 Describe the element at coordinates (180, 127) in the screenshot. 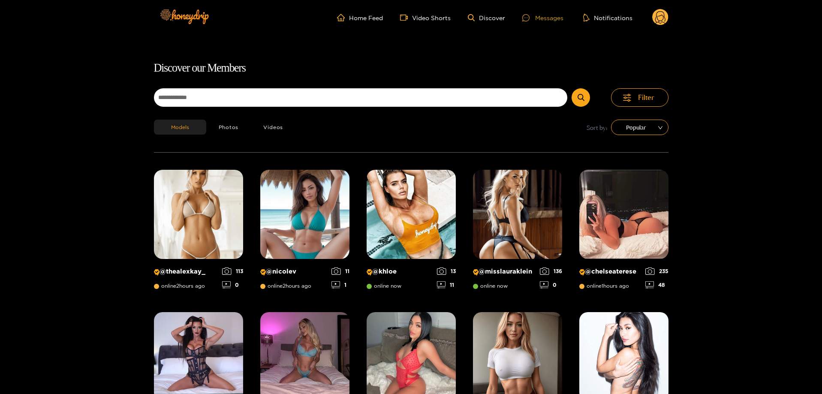

I see `button: Models` at that location.